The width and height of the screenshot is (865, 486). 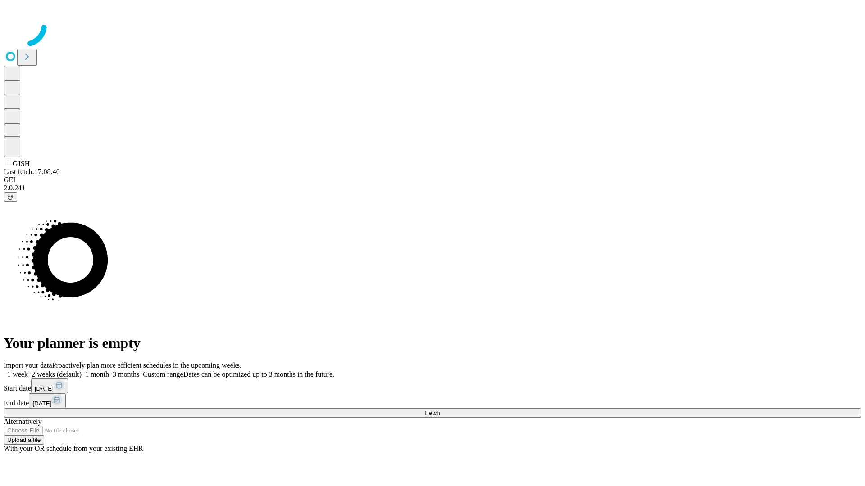 What do you see at coordinates (97, 374) in the screenshot?
I see `span: 1 month` at bounding box center [97, 374].